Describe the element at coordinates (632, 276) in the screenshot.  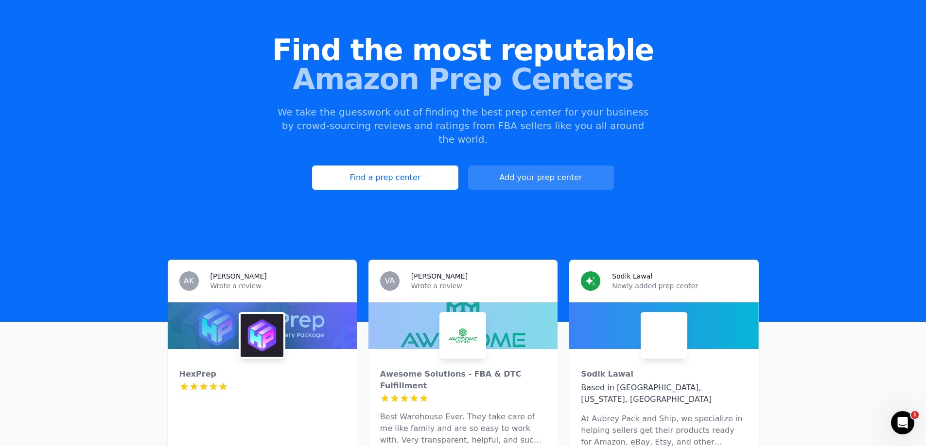
I see `h3: Sodik Lawal` at that location.